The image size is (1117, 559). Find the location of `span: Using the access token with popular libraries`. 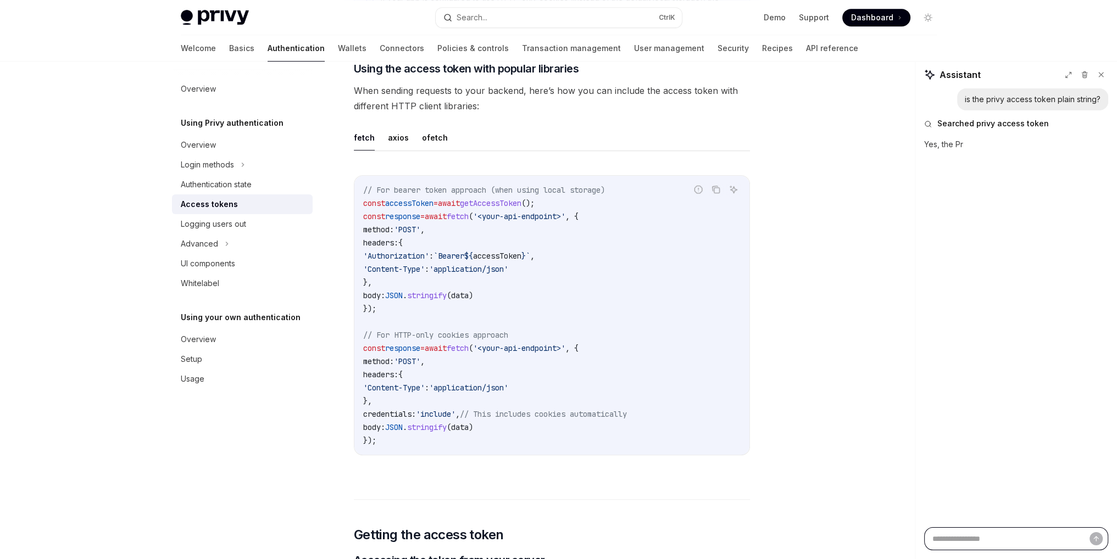

span: Using the access token with popular libraries is located at coordinates (466, 69).